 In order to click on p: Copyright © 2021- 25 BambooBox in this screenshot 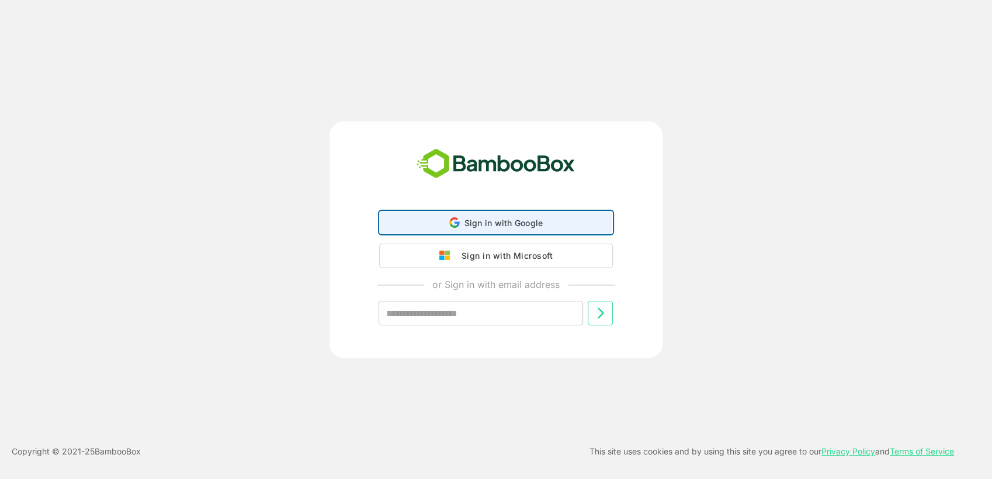, I will do `click(76, 452)`.